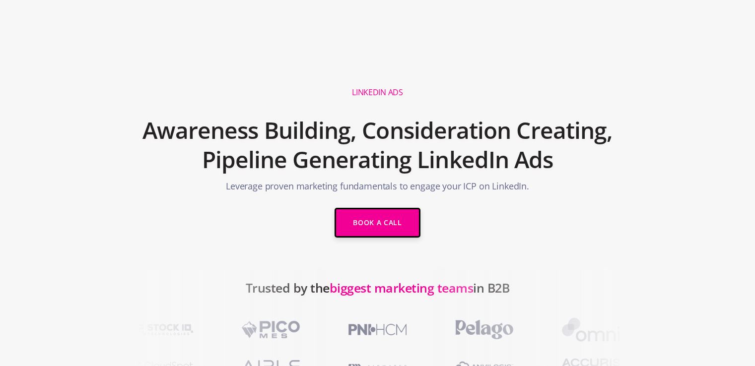 Image resolution: width=755 pixels, height=366 pixels. I want to click on div: Chat Widget, so click(730, 343).